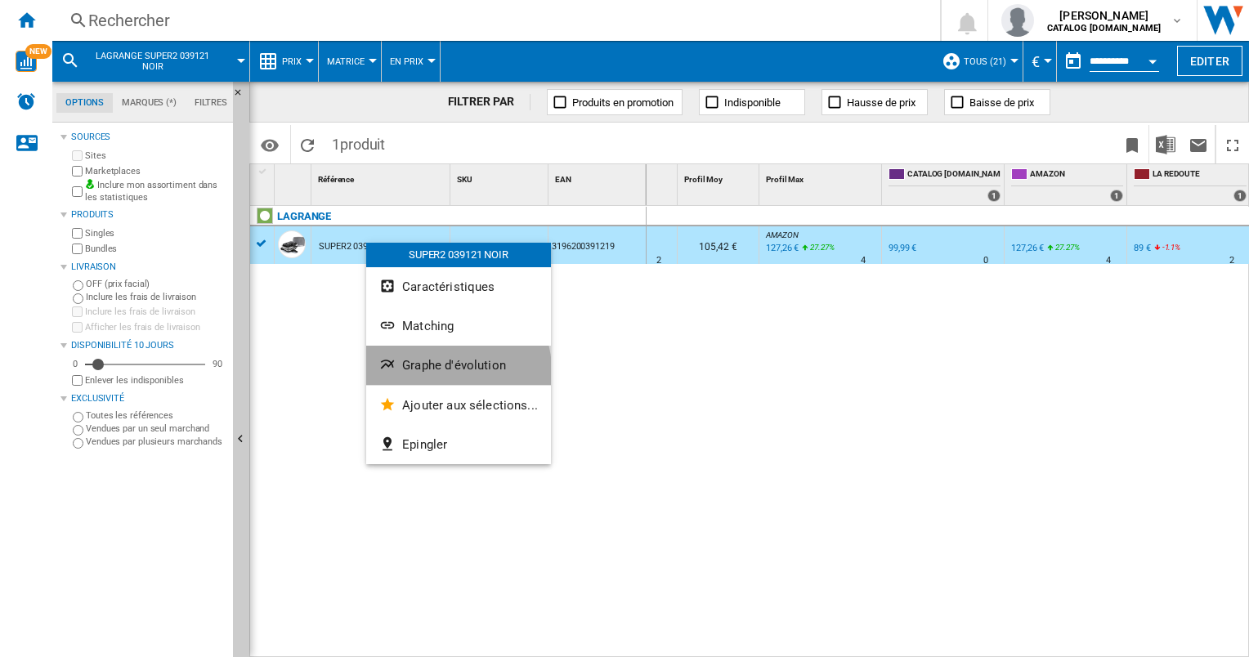 Image resolution: width=1249 pixels, height=657 pixels. Describe the element at coordinates (458, 255) in the screenshot. I see `div: SUPER2 039121 NOIR` at that location.